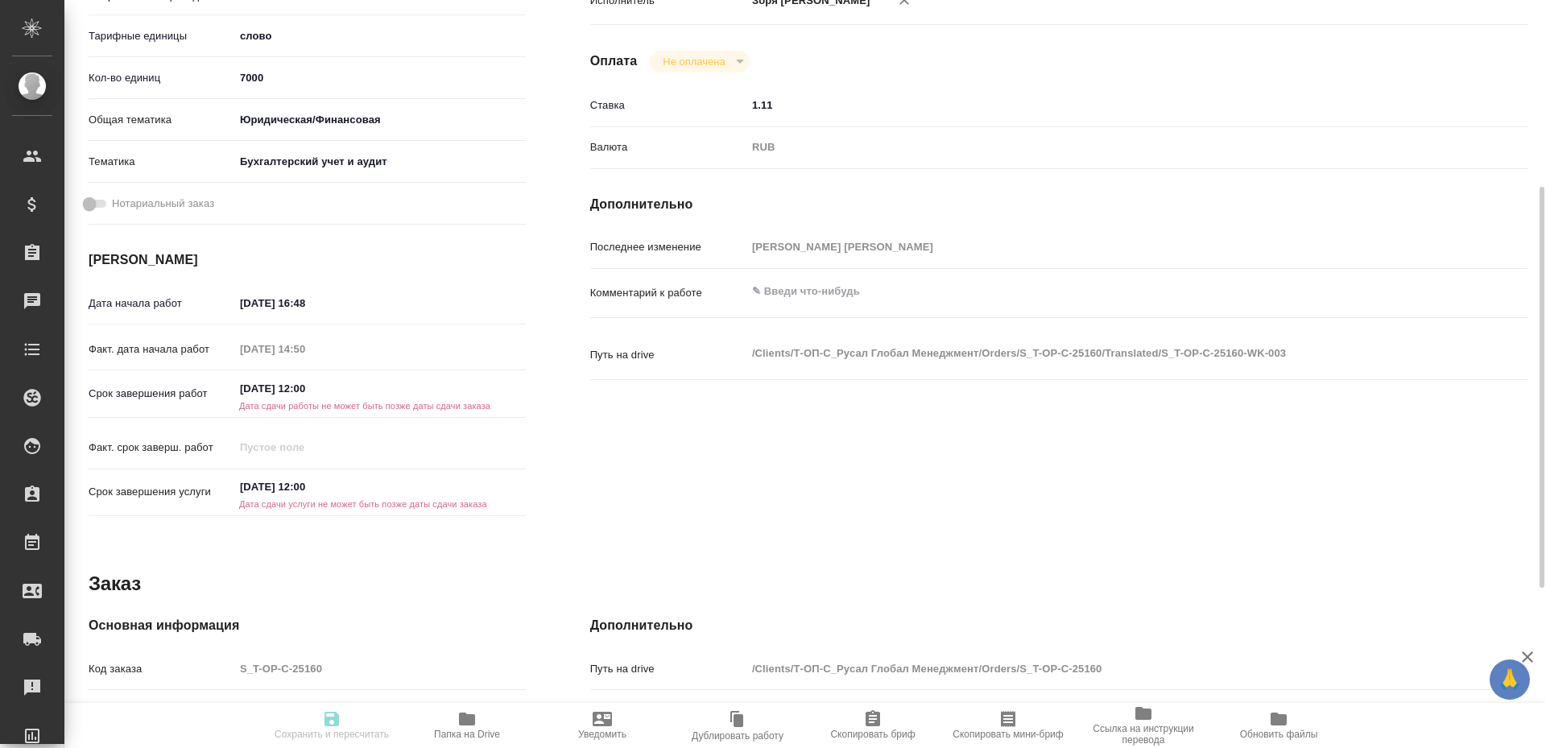 Image resolution: width=1546 pixels, height=748 pixels. Describe the element at coordinates (380, 120) in the screenshot. I see `div: Юридическая/Финансовая` at that location.